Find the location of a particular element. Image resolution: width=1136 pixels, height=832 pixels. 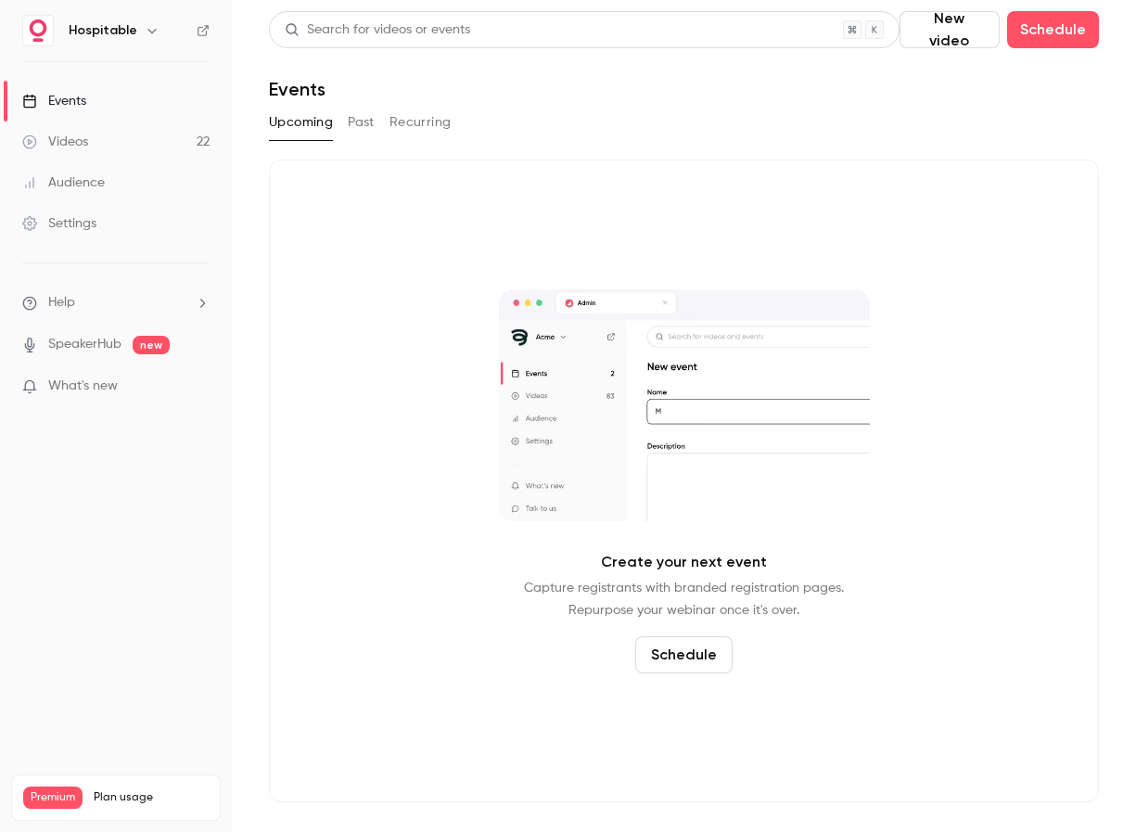

img: Hospitable is located at coordinates (38, 31).